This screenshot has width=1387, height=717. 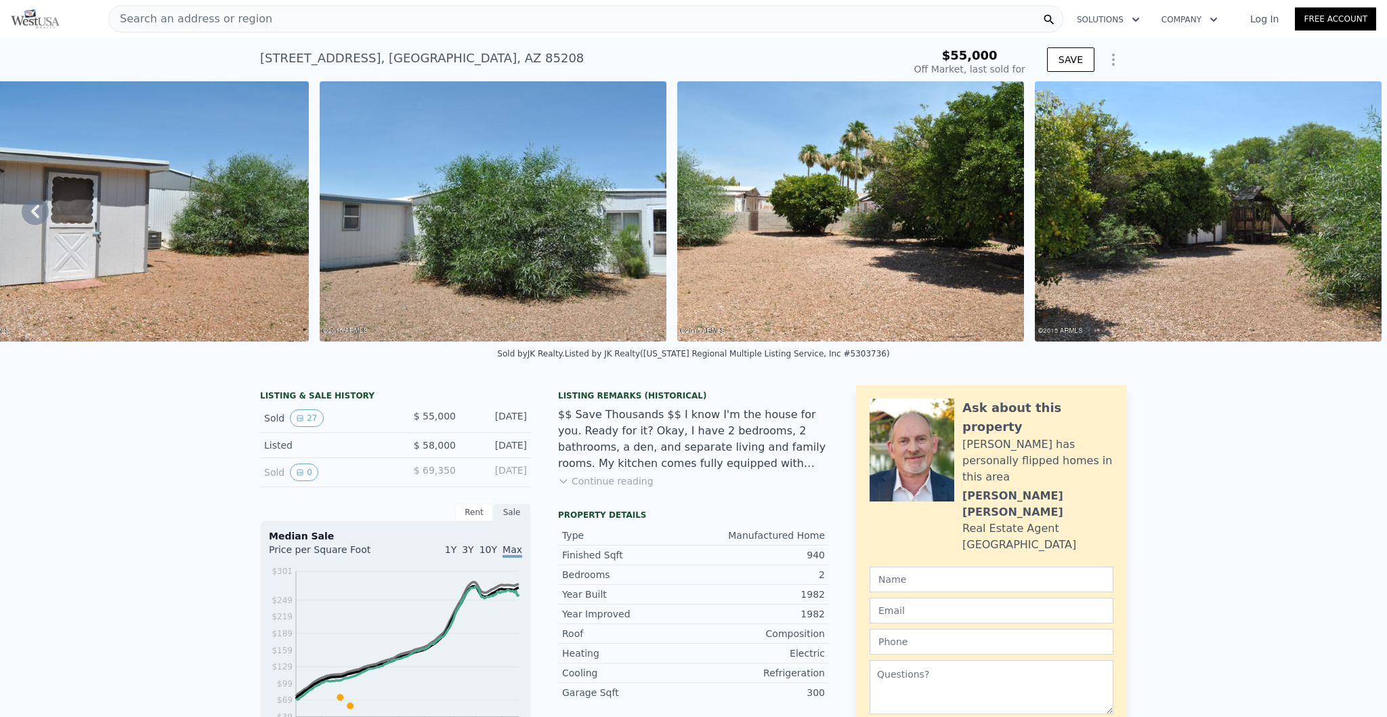 What do you see at coordinates (1108, 20) in the screenshot?
I see `button: Solutions` at bounding box center [1108, 20].